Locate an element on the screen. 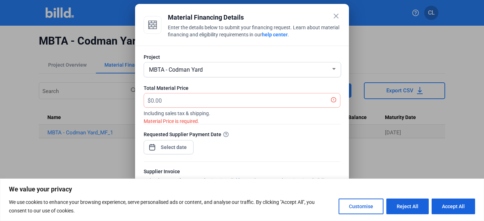  span: Click to learn more about invoice eligibility requirements. is located at coordinates (236, 184).